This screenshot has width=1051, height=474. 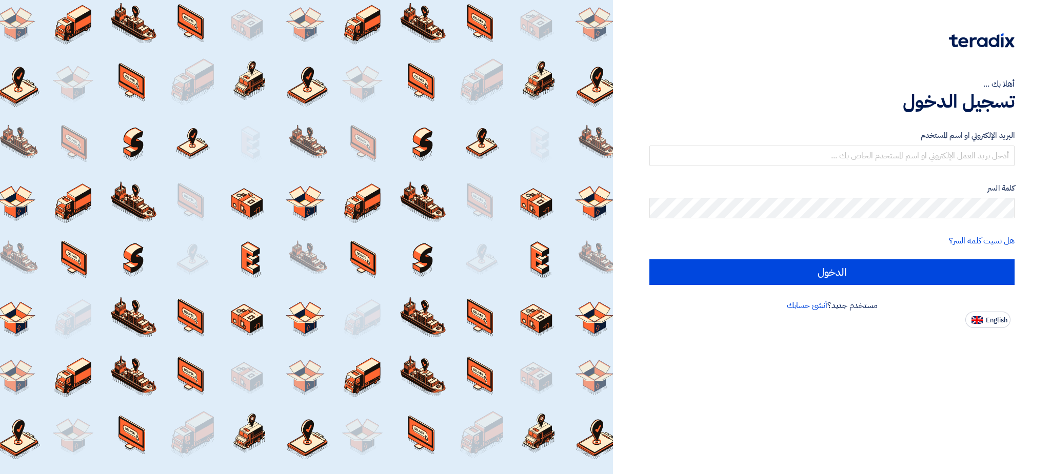 I want to click on label: كلمة السر, so click(x=832, y=188).